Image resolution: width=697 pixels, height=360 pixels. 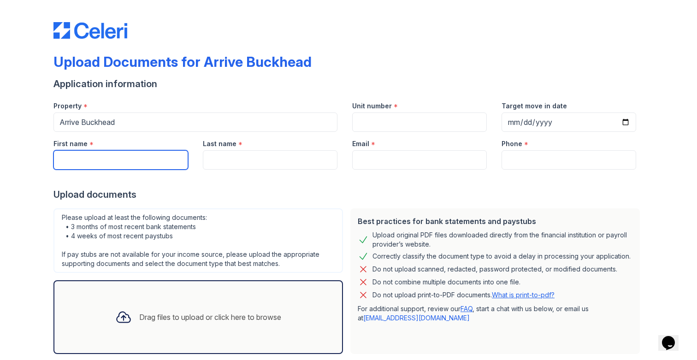 I want to click on div: Application information, so click(x=349, y=84).